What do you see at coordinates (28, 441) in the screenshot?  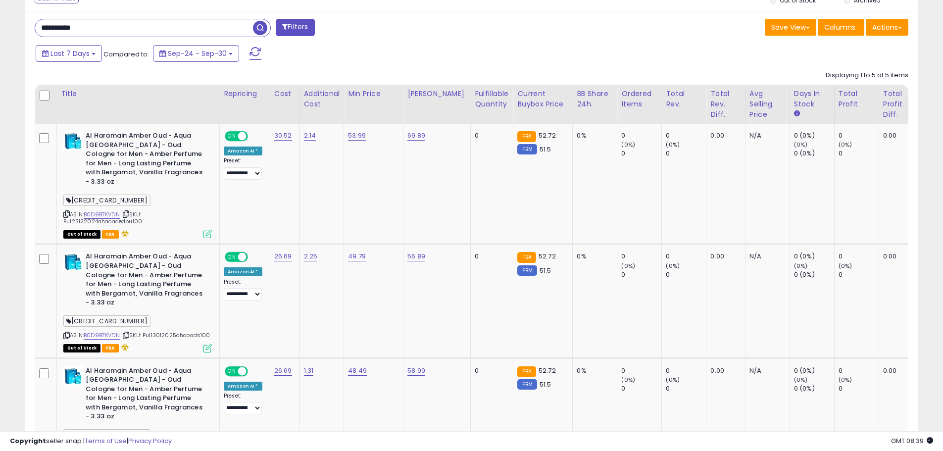 I see `strong: Copyright` at bounding box center [28, 441].